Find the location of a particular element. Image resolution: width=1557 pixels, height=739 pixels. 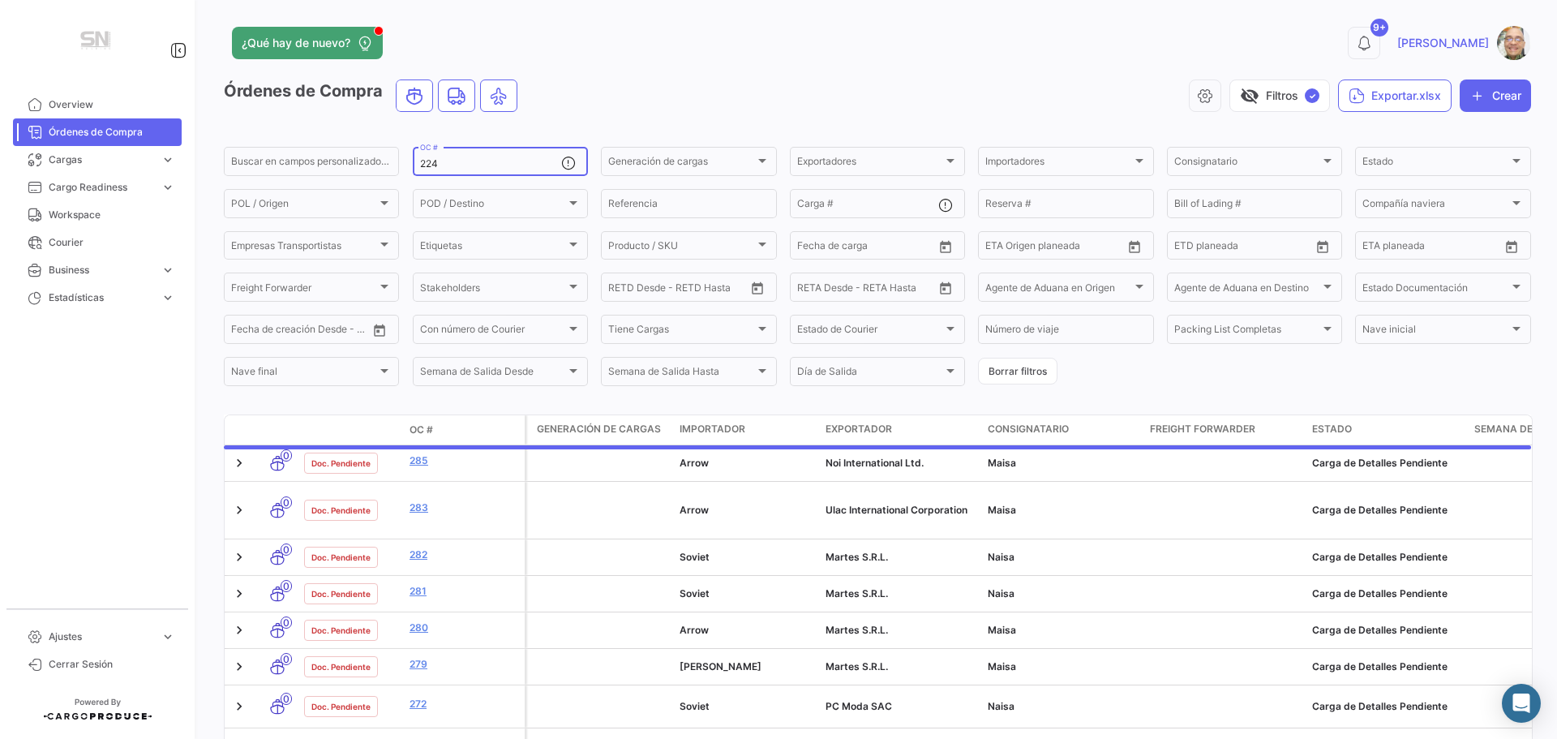

span: Ajustes is located at coordinates (101, 637).